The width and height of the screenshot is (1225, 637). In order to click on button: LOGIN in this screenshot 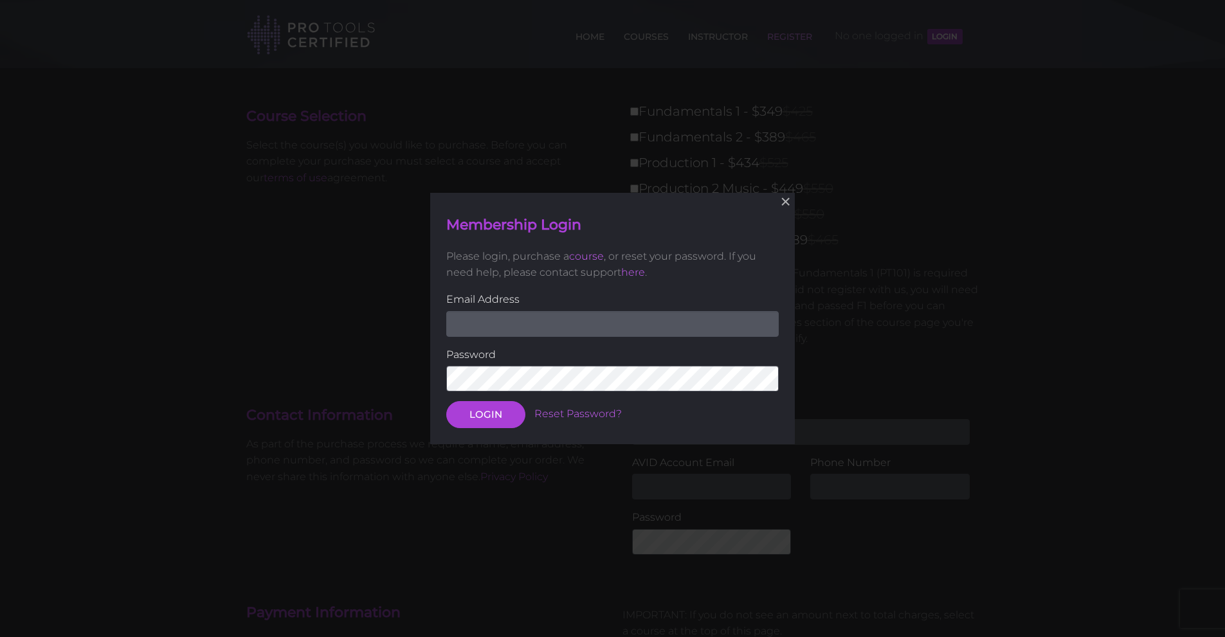, I will do `click(486, 415)`.